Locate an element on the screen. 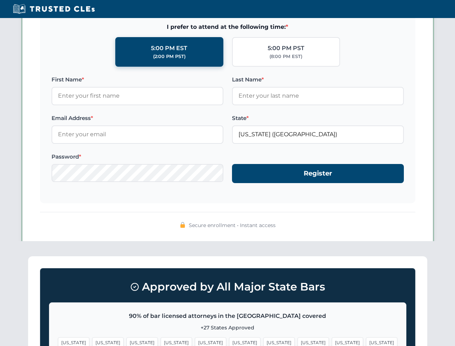 This screenshot has height=346, width=455. input: Enter your last name is located at coordinates (318, 96).